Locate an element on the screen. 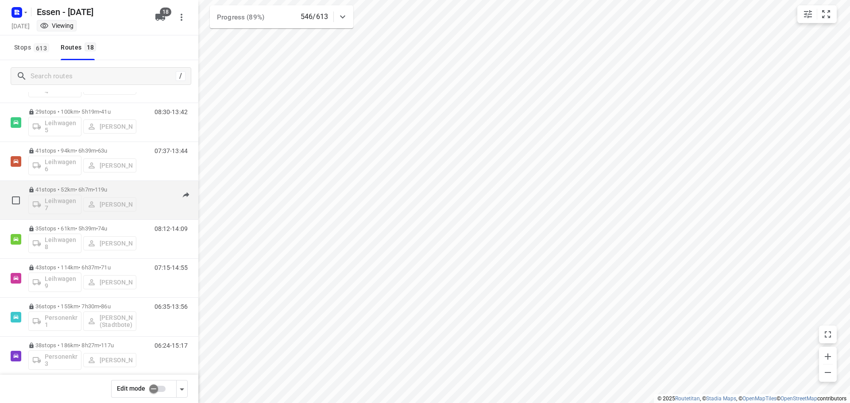  div: small contained button group is located at coordinates (817, 14).